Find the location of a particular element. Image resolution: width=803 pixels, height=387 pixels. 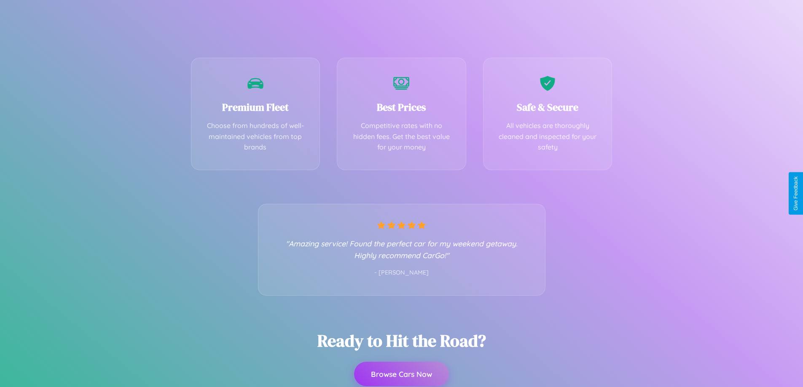

p: Choose from hundreds of well-maintained vehicles from top brands is located at coordinates (255, 137).